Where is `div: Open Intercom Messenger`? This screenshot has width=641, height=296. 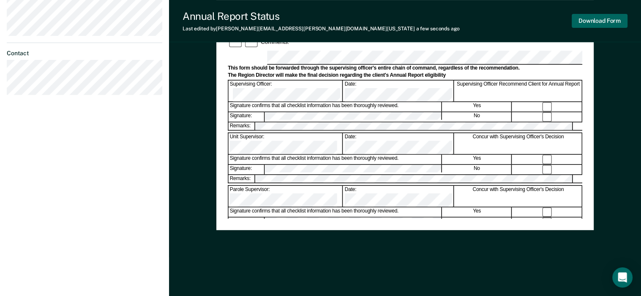
div: Open Intercom Messenger is located at coordinates (622, 278).